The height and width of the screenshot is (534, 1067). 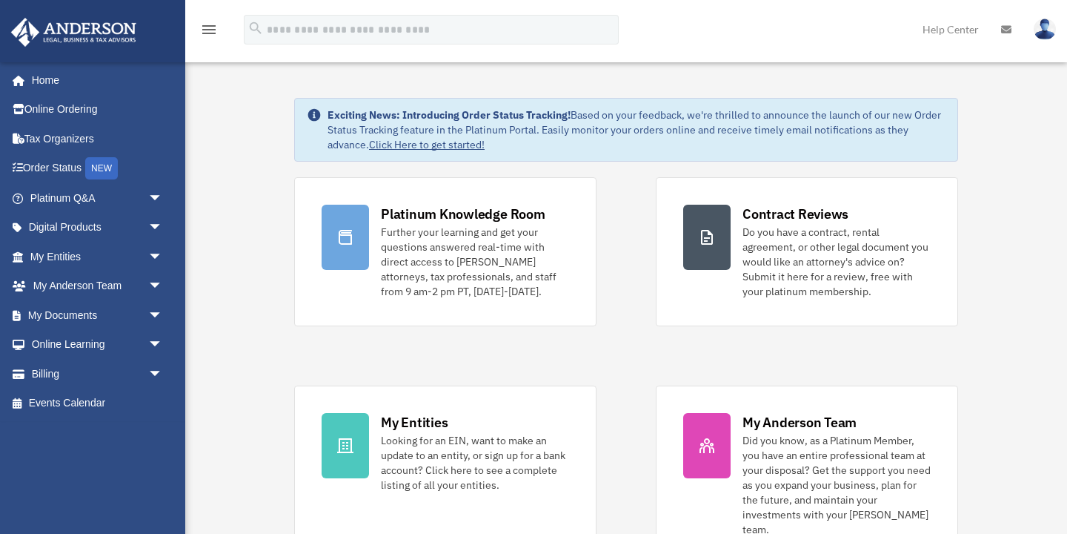 I want to click on a: Home, so click(x=94, y=80).